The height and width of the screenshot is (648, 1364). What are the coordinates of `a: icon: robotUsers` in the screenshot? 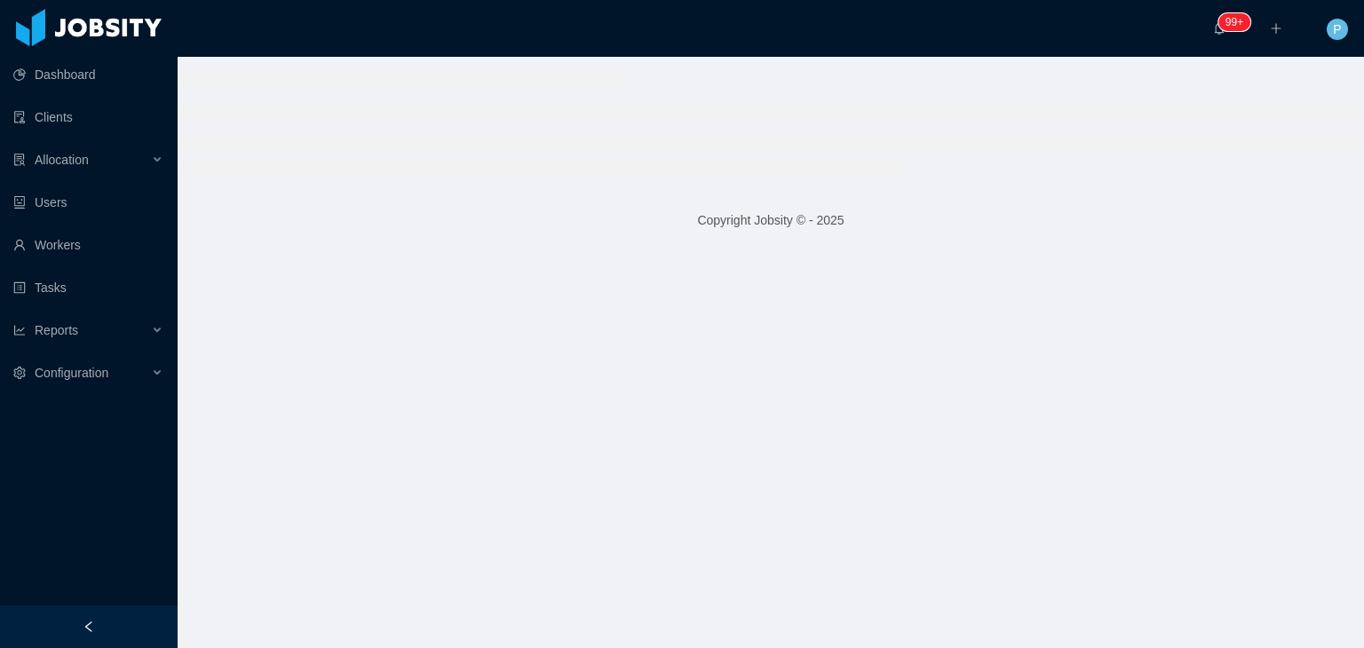 It's located at (88, 202).